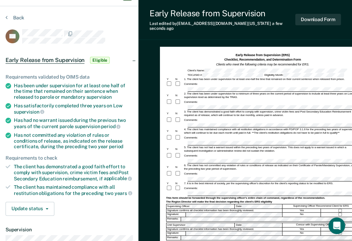  I want to click on div: Has not committed any violation of rules or conditions of release, as indicated on the release ce..., so click(73, 141).